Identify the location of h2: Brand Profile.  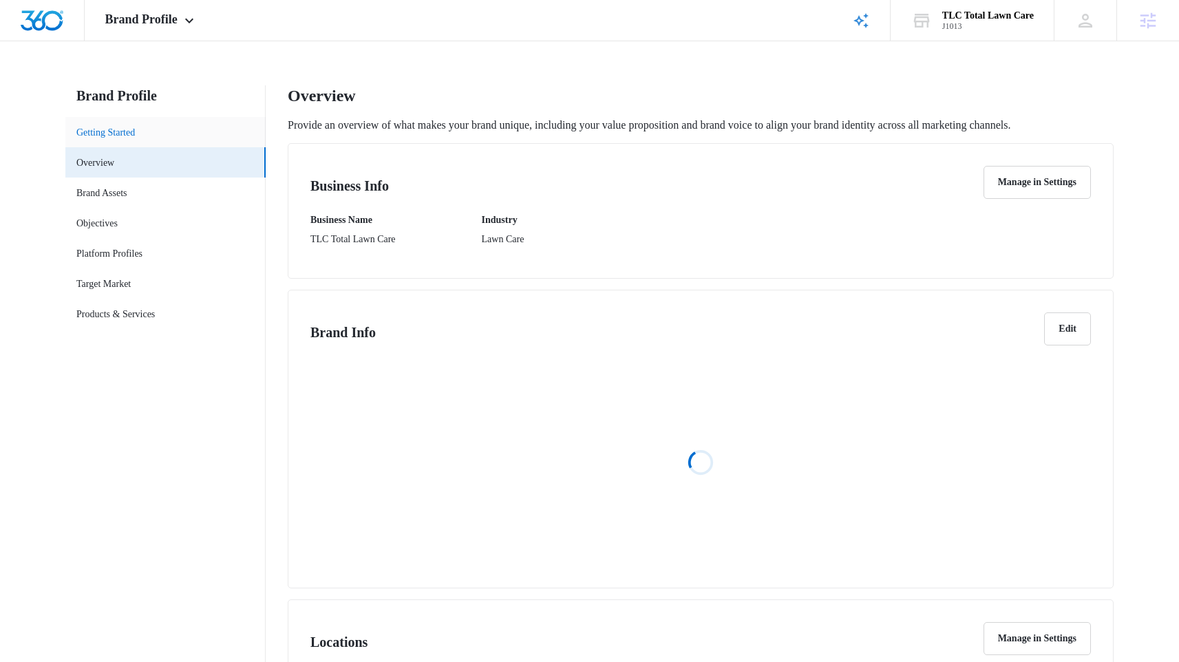
(165, 96).